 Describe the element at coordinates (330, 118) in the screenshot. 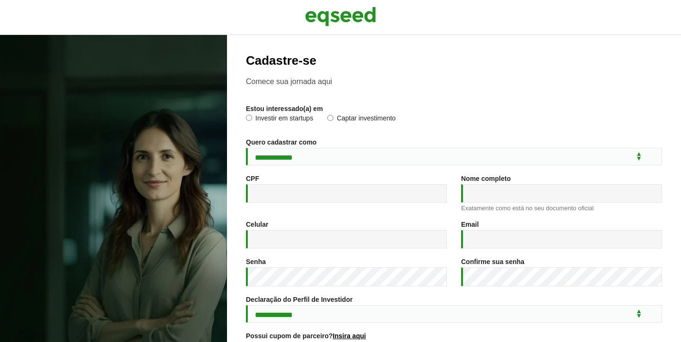

I see `input: Captar investimento` at that location.